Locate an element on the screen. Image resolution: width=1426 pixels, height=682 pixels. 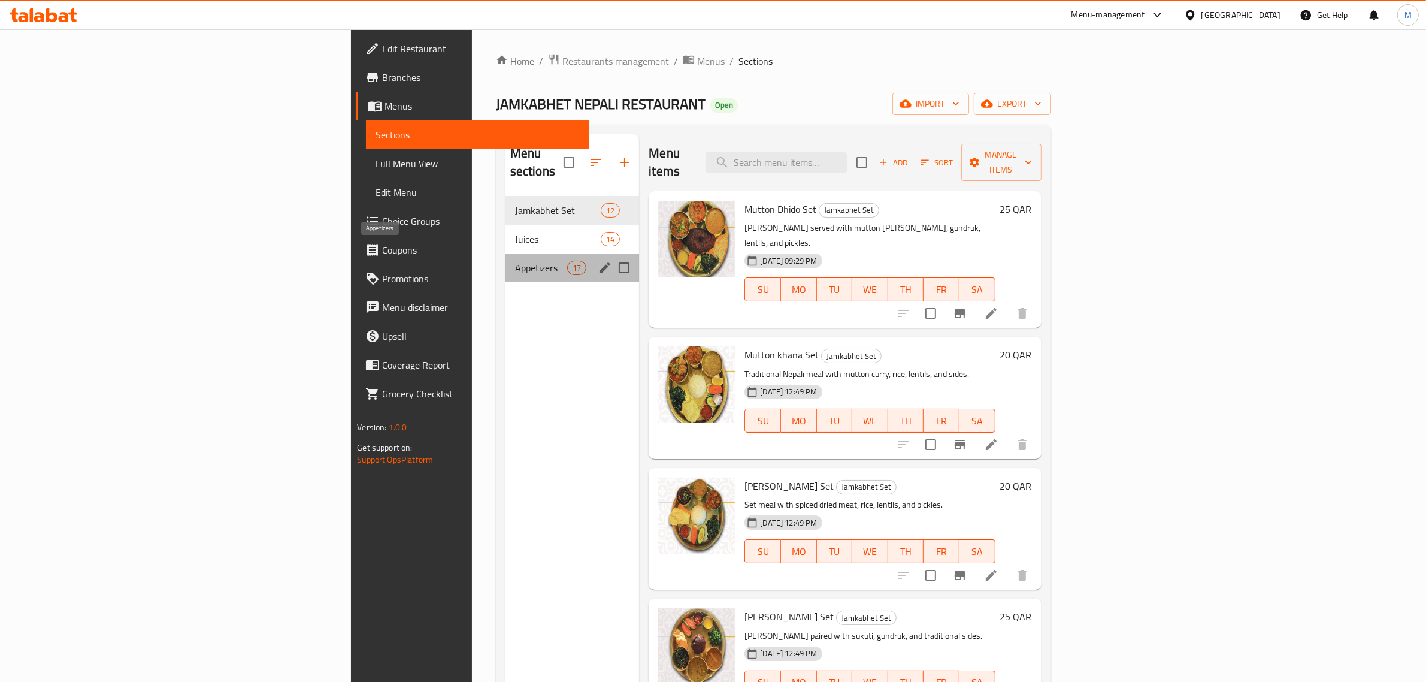
input: search is located at coordinates (776, 162).